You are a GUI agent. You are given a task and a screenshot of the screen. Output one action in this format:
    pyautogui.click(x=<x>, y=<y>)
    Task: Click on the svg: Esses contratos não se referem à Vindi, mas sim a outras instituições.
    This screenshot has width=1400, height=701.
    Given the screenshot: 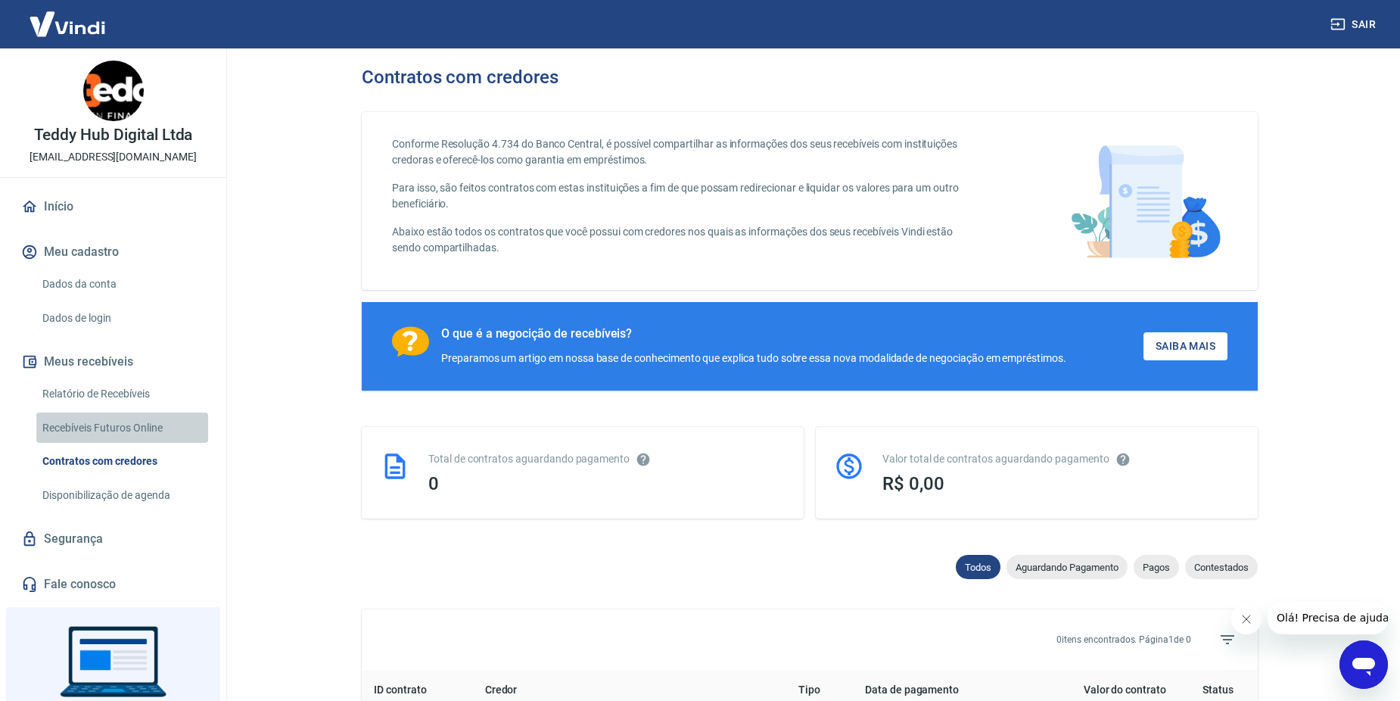 What is the action you would take?
    pyautogui.click(x=643, y=459)
    